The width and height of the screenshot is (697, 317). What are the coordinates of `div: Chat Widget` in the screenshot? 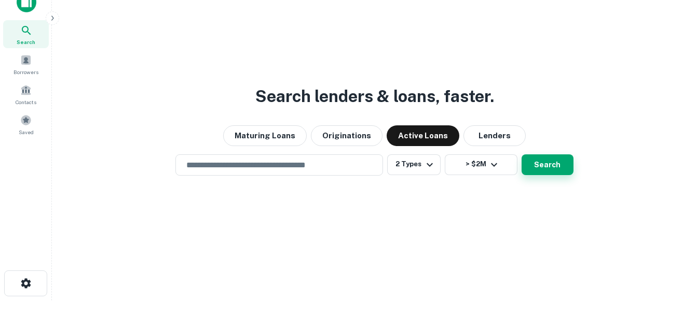 It's located at (671, 259).